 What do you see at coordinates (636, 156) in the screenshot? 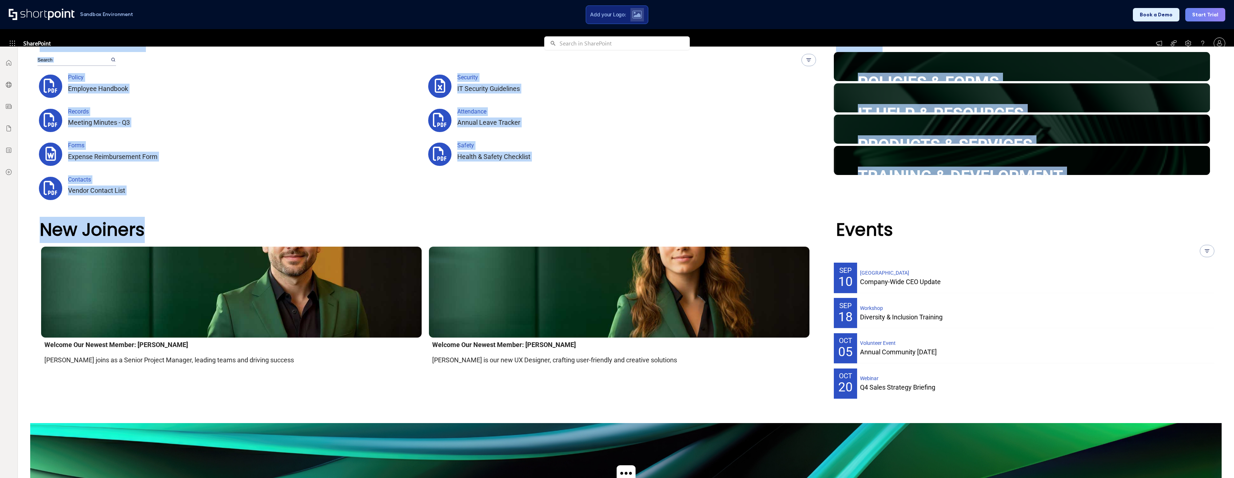
I see `div: Health & Safety Checklist` at bounding box center [636, 156].